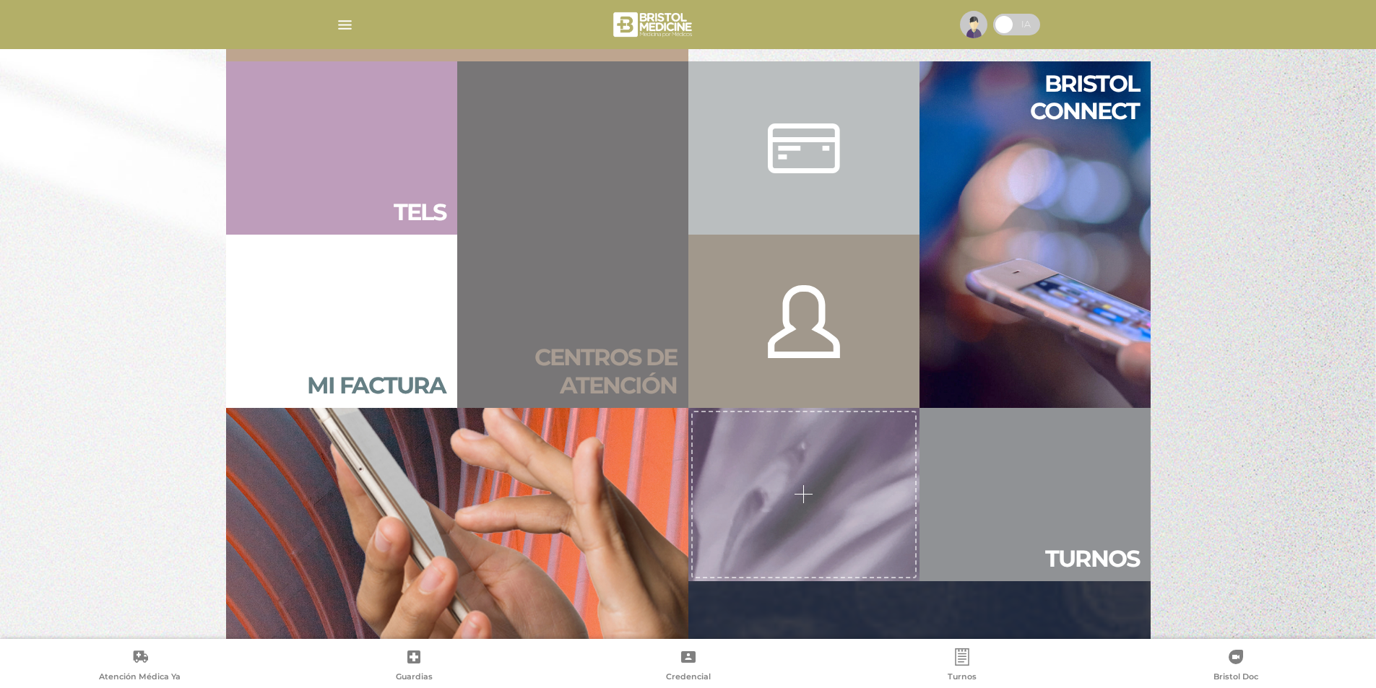  Describe the element at coordinates (1035, 98) in the screenshot. I see `h2: Bristol connect` at that location.